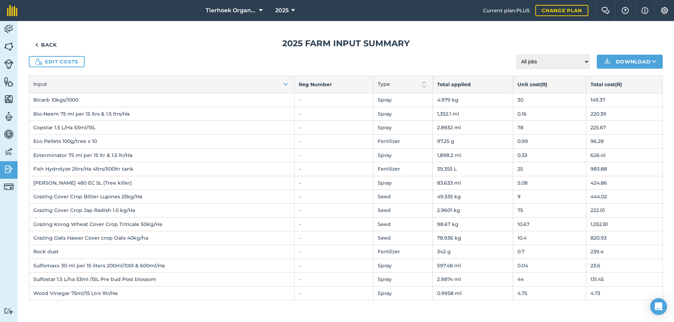  What do you see at coordinates (424, 85) in the screenshot?
I see `img: Two arrows, one pointing up and one pointing down to show sort is not active on this column` at bounding box center [424, 85].